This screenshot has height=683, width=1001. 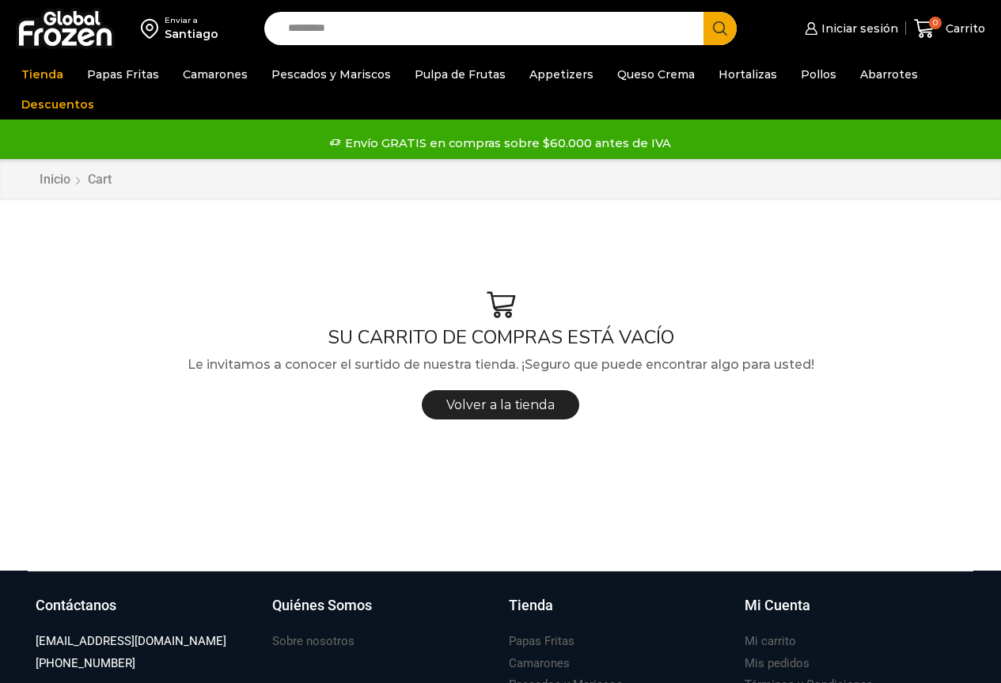 What do you see at coordinates (58, 104) in the screenshot?
I see `a: Descuentos` at bounding box center [58, 104].